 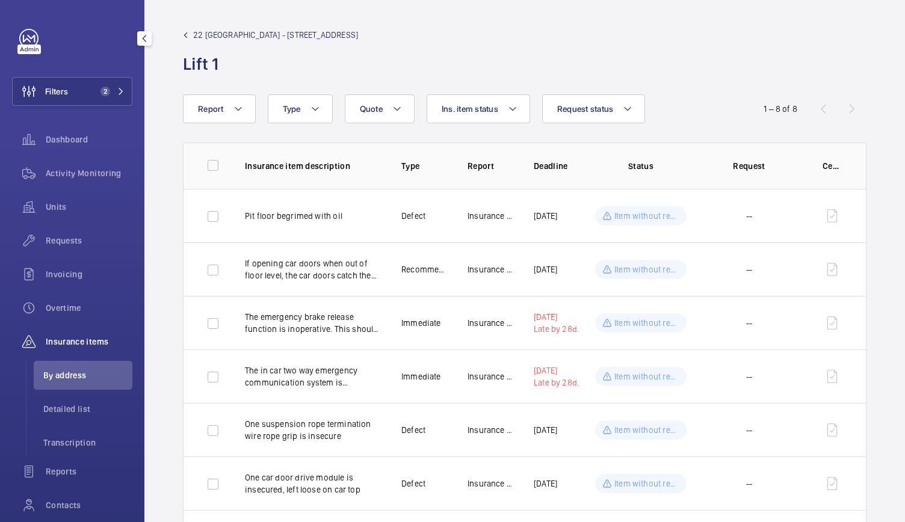 I want to click on button: Quote, so click(x=380, y=109).